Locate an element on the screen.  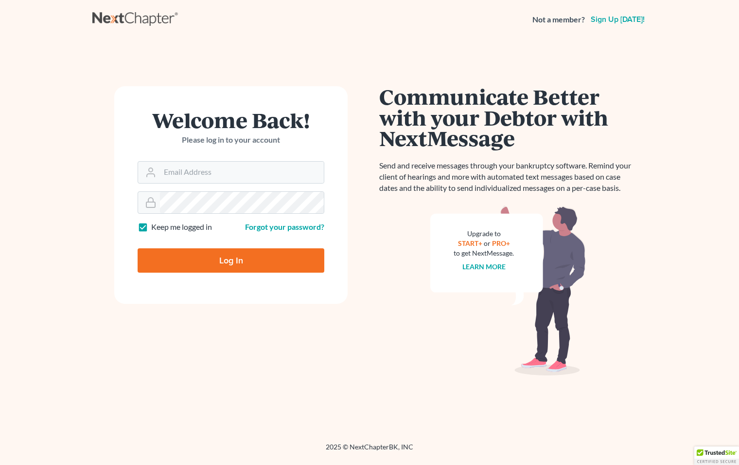
a: Forgot your password? is located at coordinates (285, 226).